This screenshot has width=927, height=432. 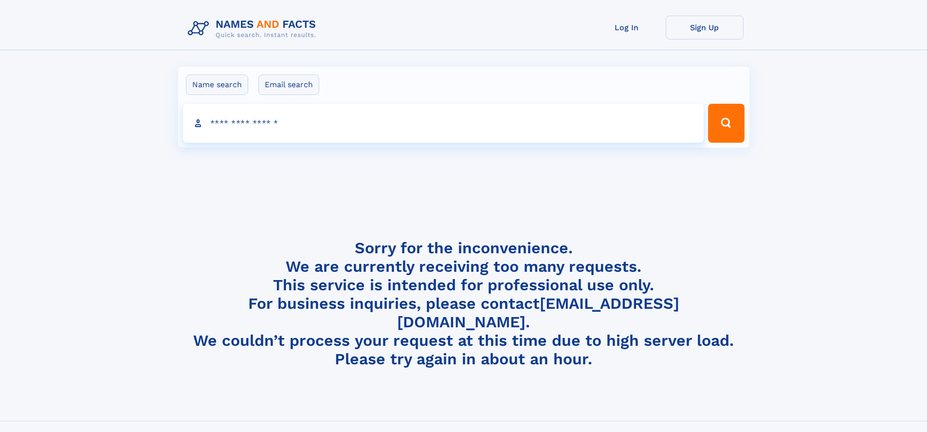 What do you see at coordinates (627, 27) in the screenshot?
I see `a: Log In` at bounding box center [627, 27].